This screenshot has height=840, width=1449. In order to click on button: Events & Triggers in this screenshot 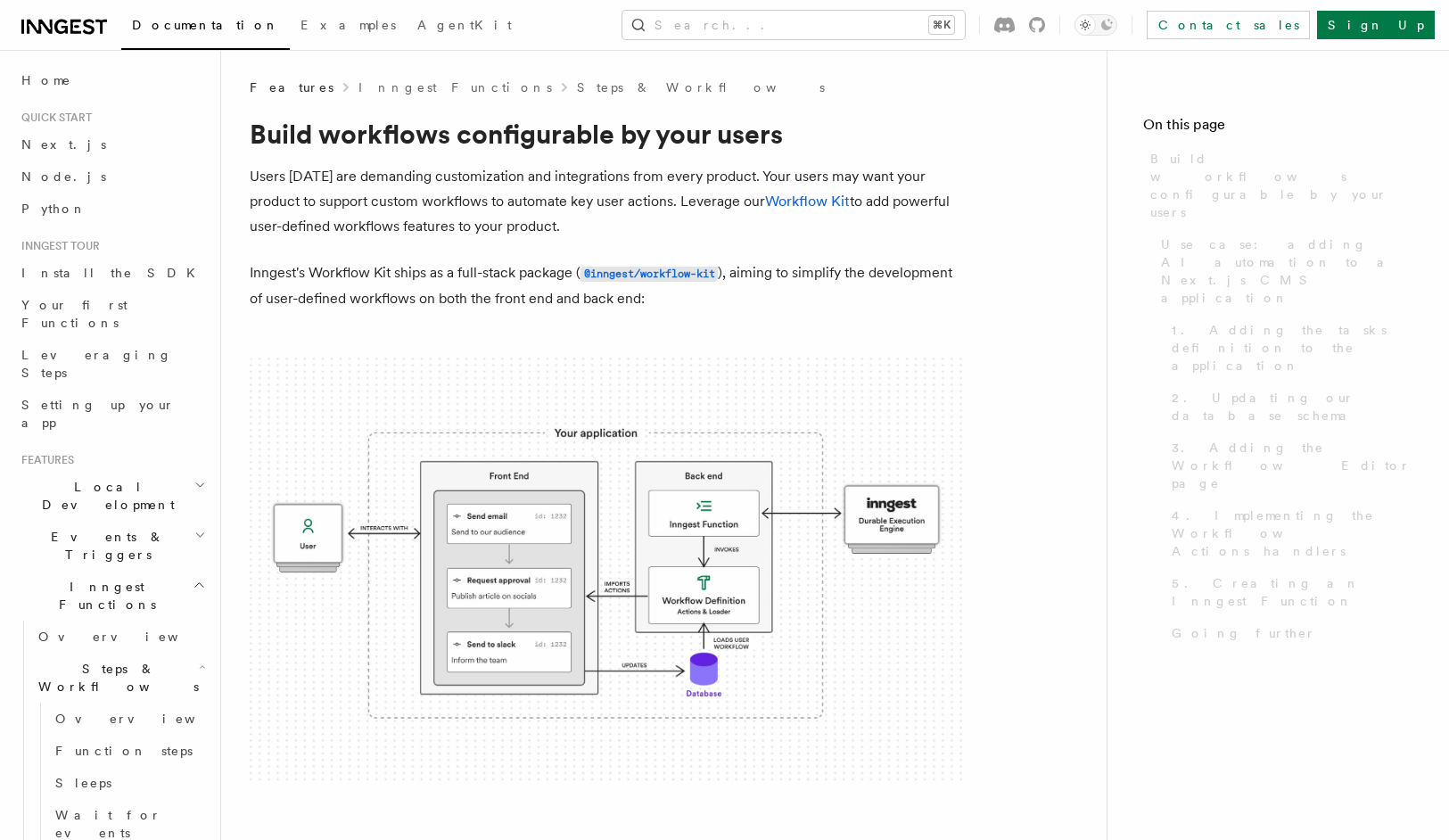, I will do `click(111, 545)`.